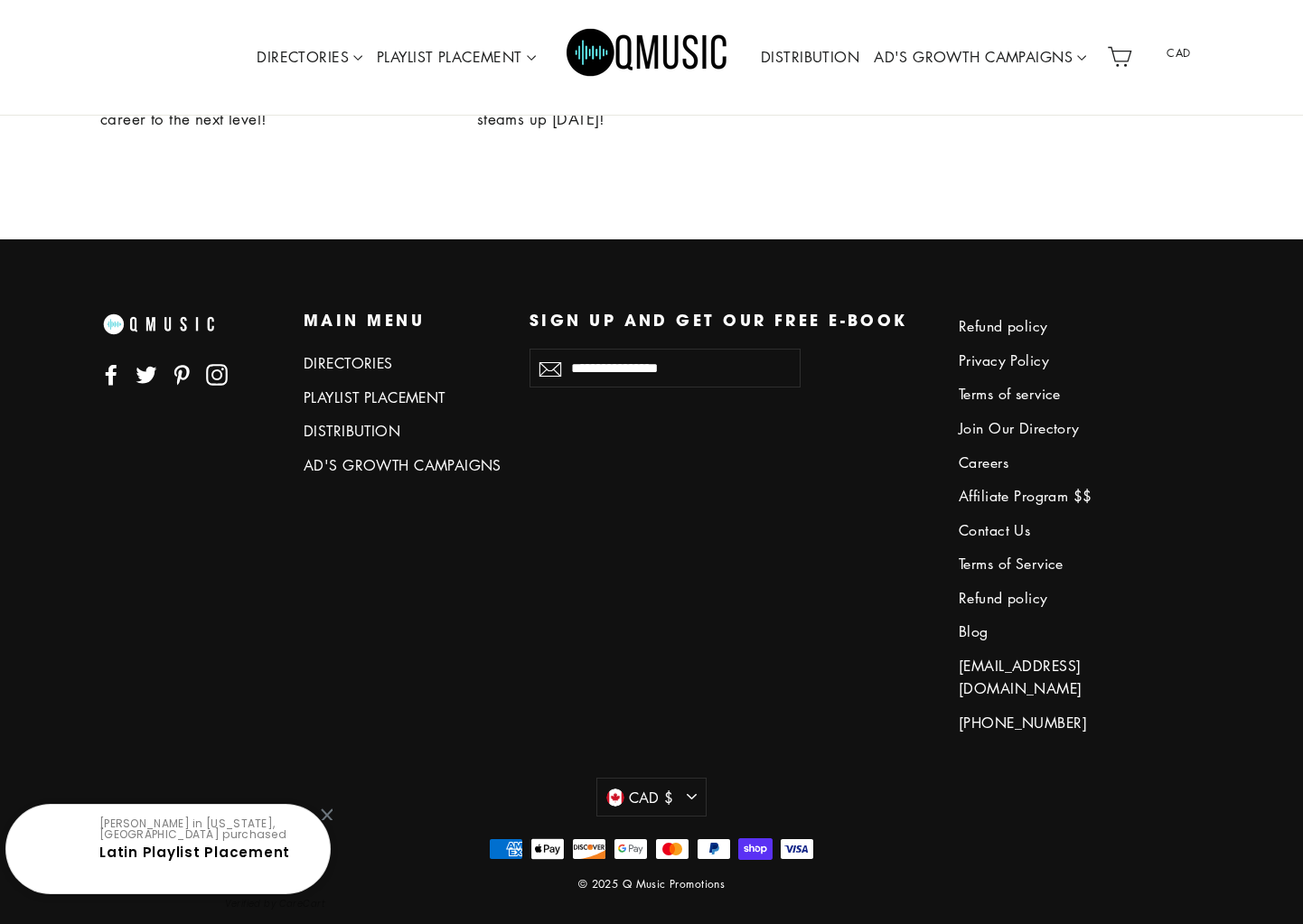 The width and height of the screenshot is (1303, 924). What do you see at coordinates (403, 320) in the screenshot?
I see `p: Main menu` at bounding box center [403, 320].